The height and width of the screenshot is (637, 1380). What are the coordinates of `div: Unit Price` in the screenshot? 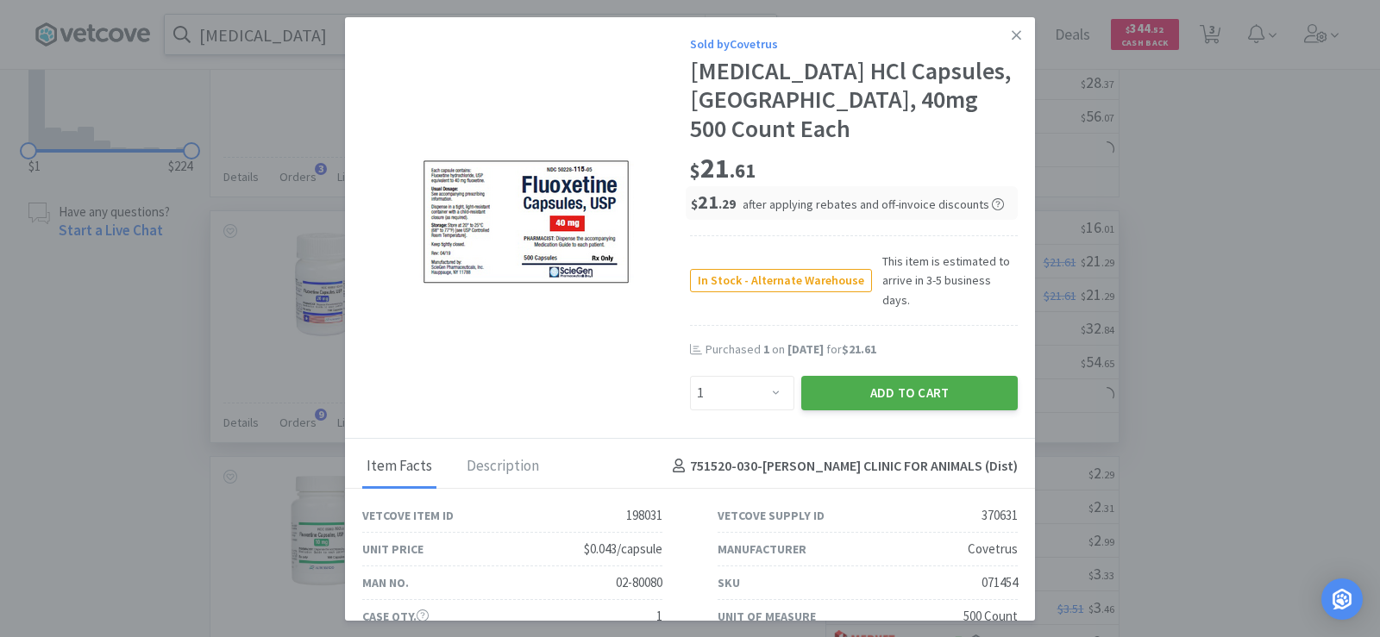 It's located at (392, 549).